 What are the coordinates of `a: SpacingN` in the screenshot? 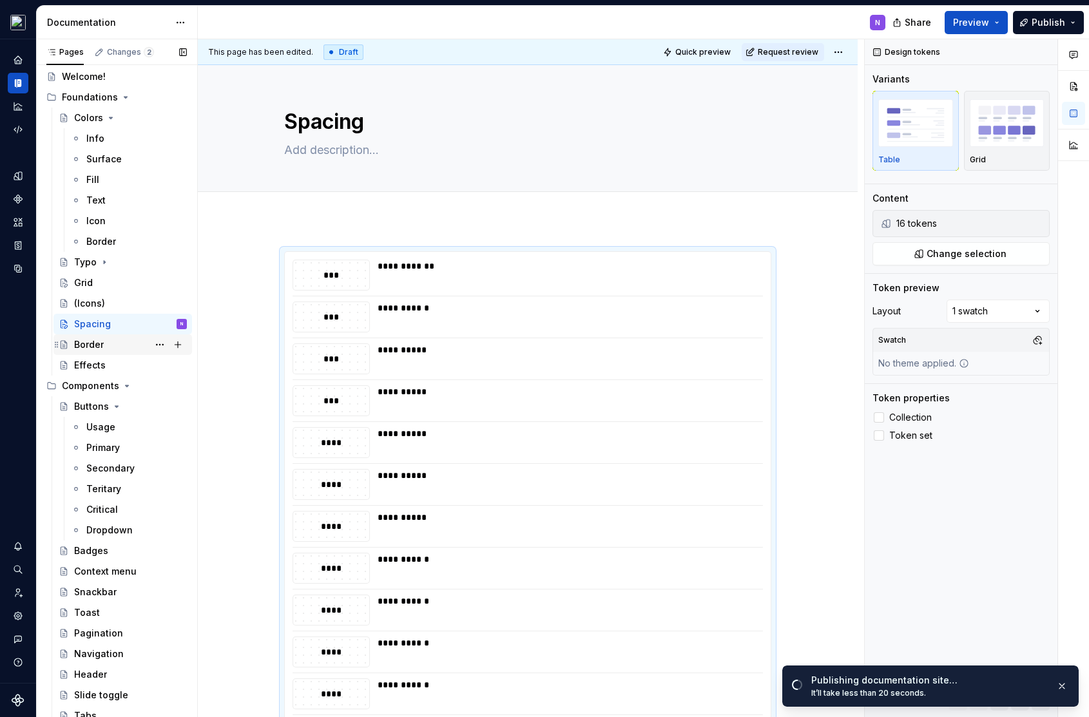 It's located at (122, 324).